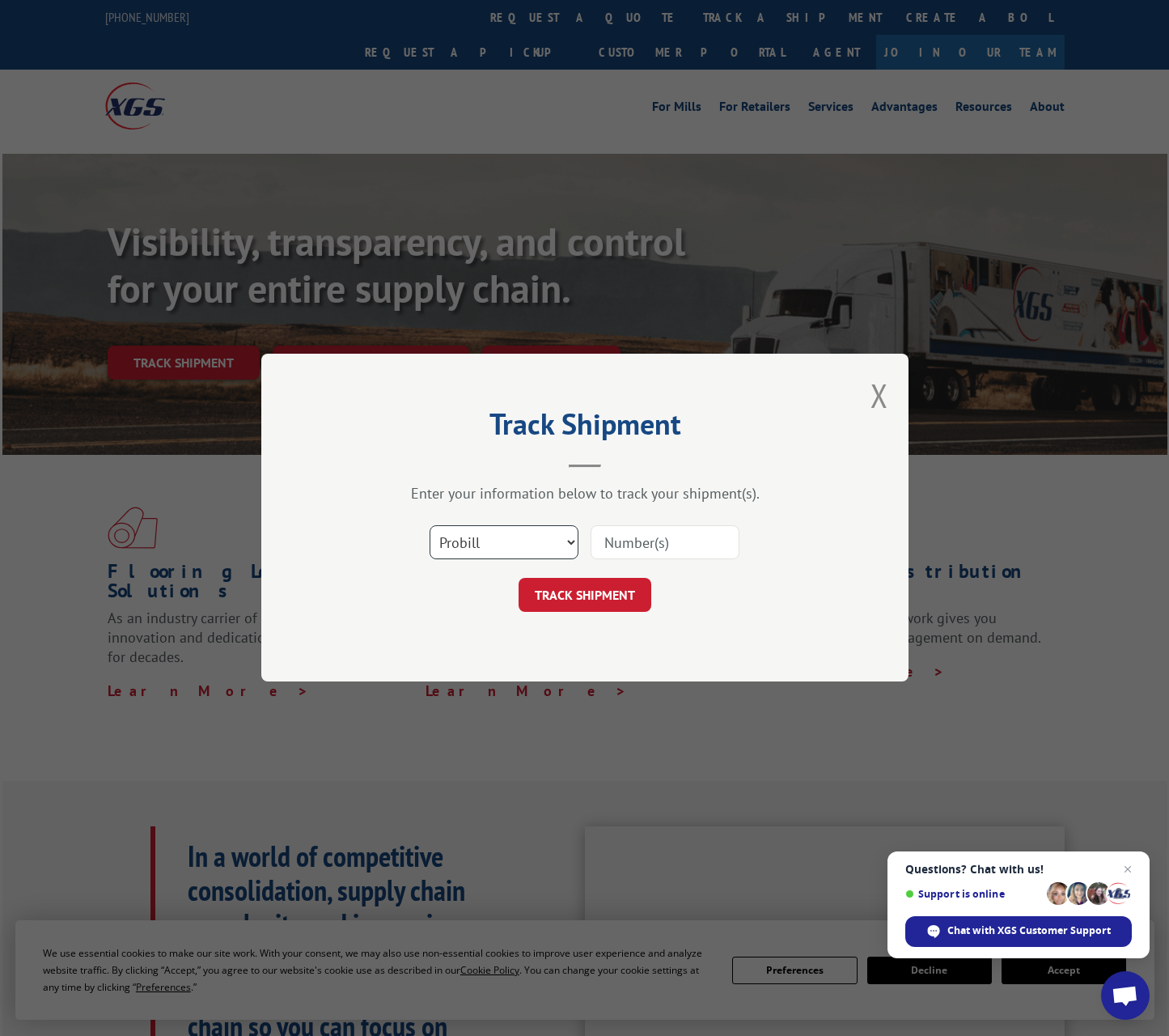 The height and width of the screenshot is (1036, 1169). Describe the element at coordinates (585, 494) in the screenshot. I see `div: Enter your information below to track your shipment(s).` at that location.